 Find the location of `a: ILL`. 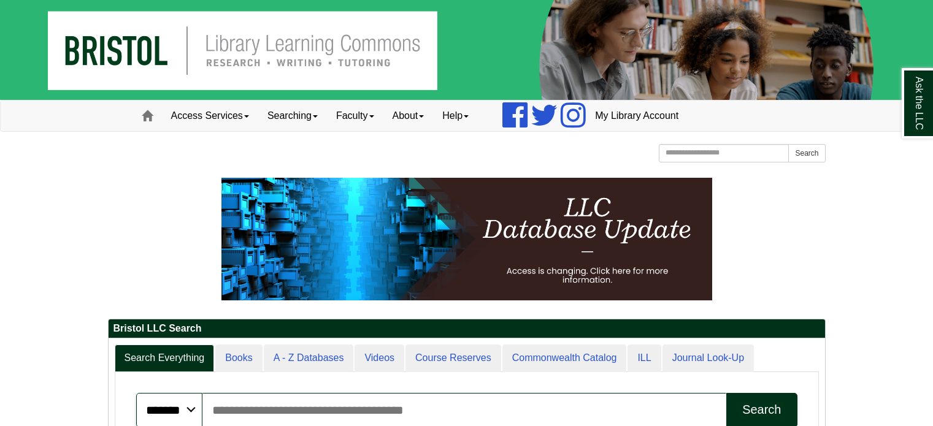

a: ILL is located at coordinates (644, 358).